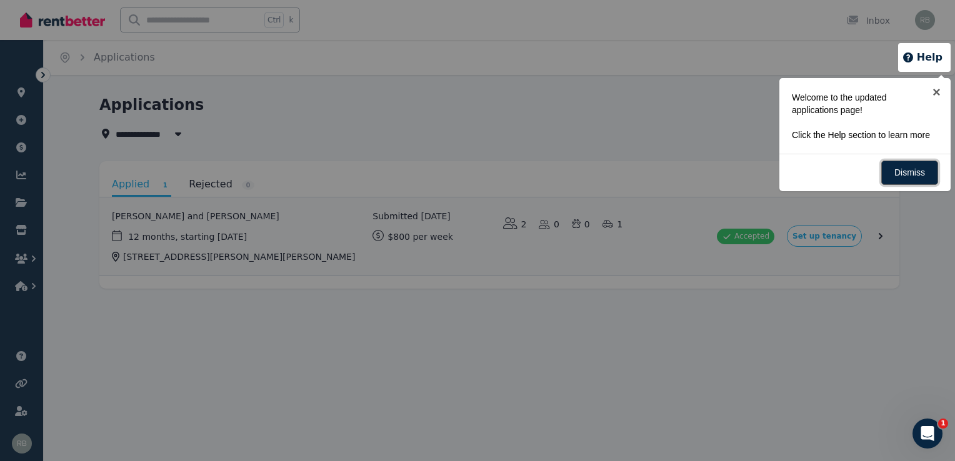  Describe the element at coordinates (943, 424) in the screenshot. I see `span: 1` at that location.